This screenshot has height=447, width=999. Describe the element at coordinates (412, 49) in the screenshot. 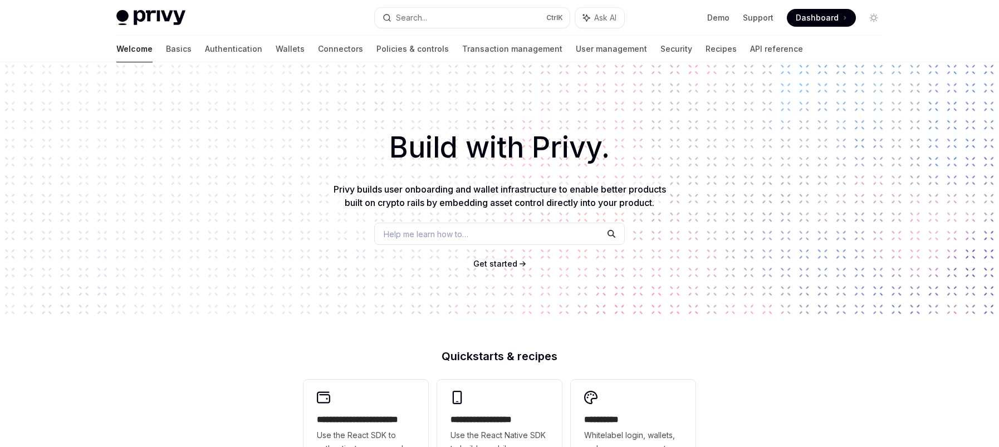

I see `a: Policies & controls` at that location.